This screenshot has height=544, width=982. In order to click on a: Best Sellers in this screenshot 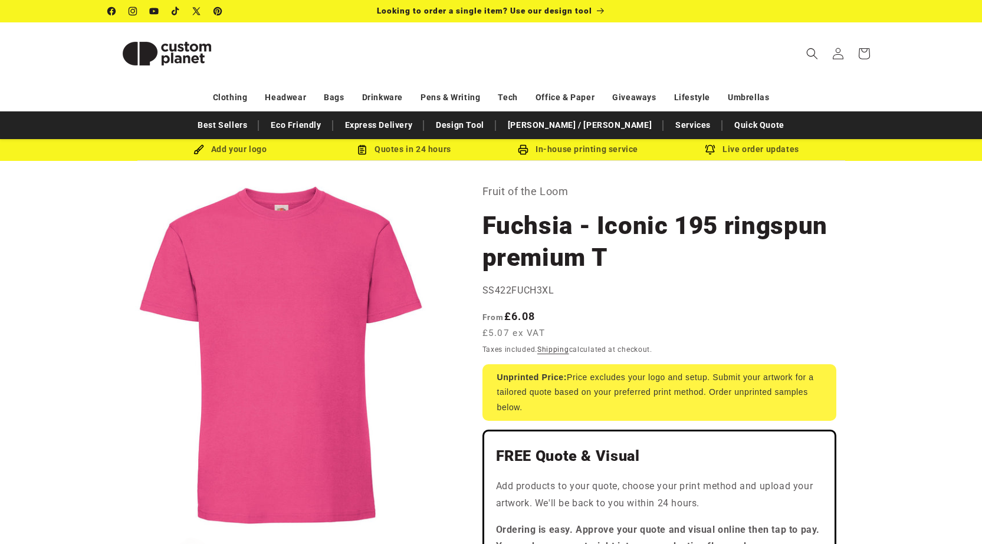, I will do `click(222, 125)`.